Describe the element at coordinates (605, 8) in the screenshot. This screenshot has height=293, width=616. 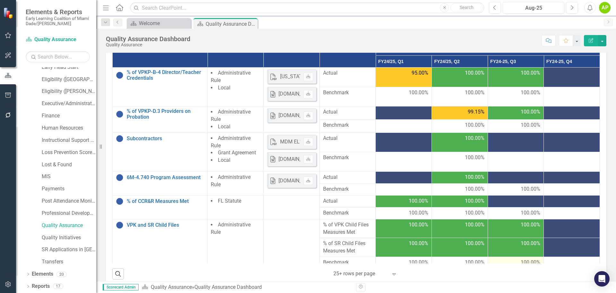
I see `div: AP` at that location.